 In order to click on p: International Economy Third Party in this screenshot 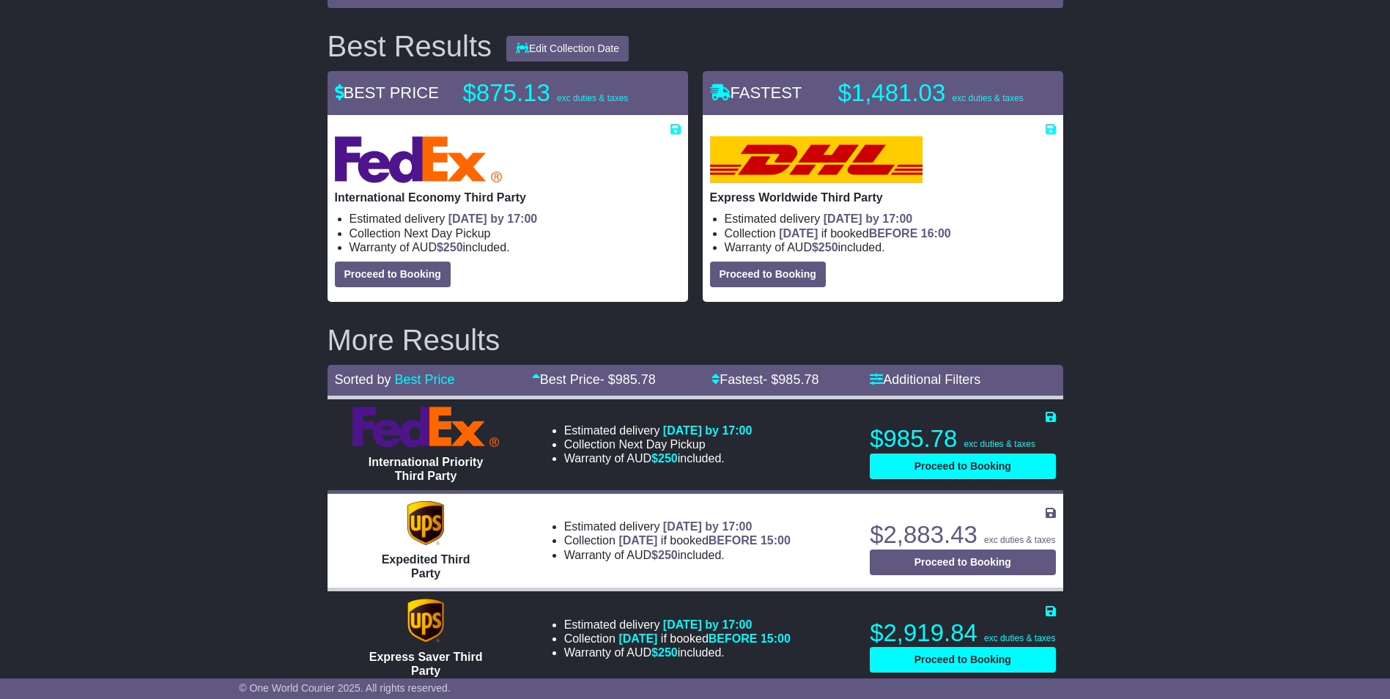, I will do `click(508, 197)`.